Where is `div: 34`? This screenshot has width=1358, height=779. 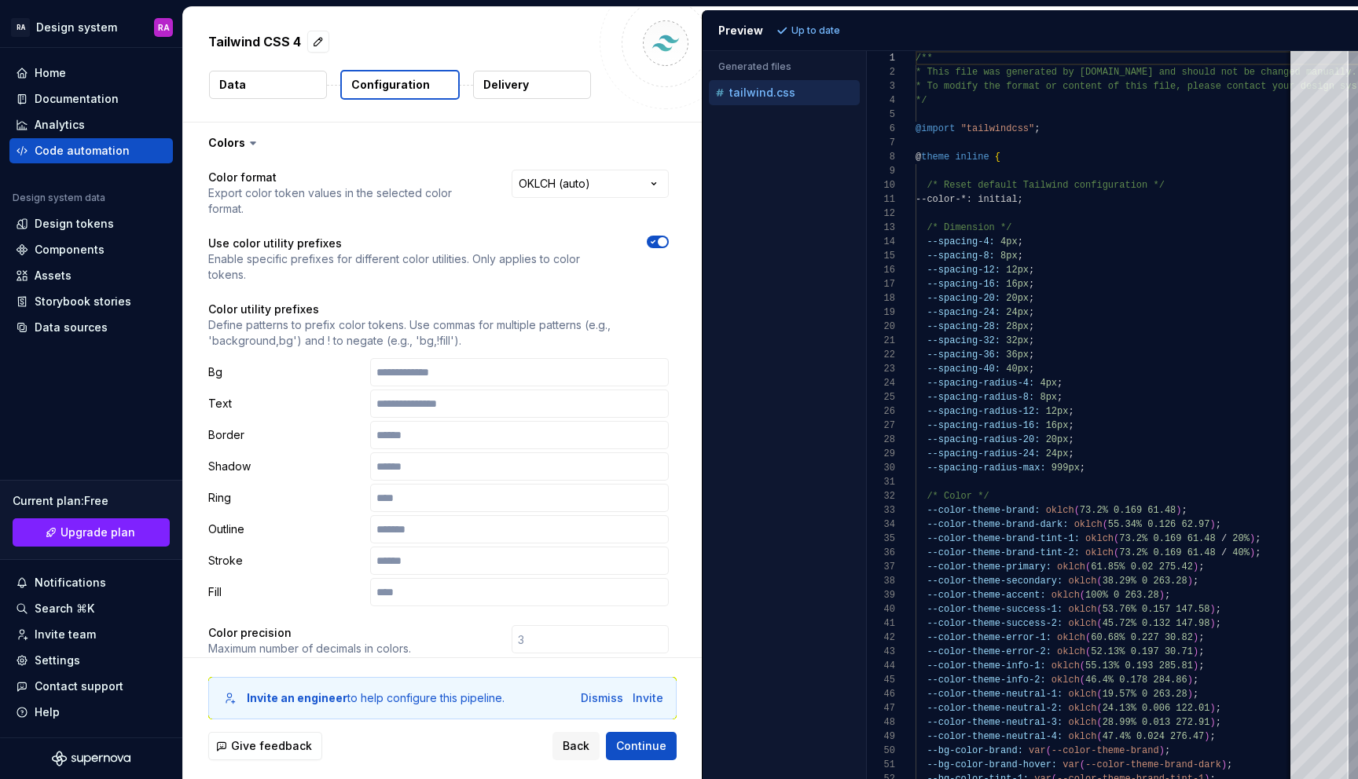 div: 34 is located at coordinates (881, 525).